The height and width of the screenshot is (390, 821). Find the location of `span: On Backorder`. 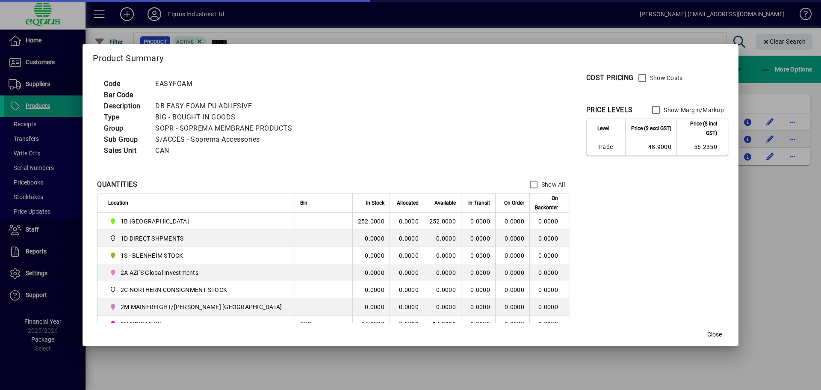

span: On Backorder is located at coordinates (547, 203).